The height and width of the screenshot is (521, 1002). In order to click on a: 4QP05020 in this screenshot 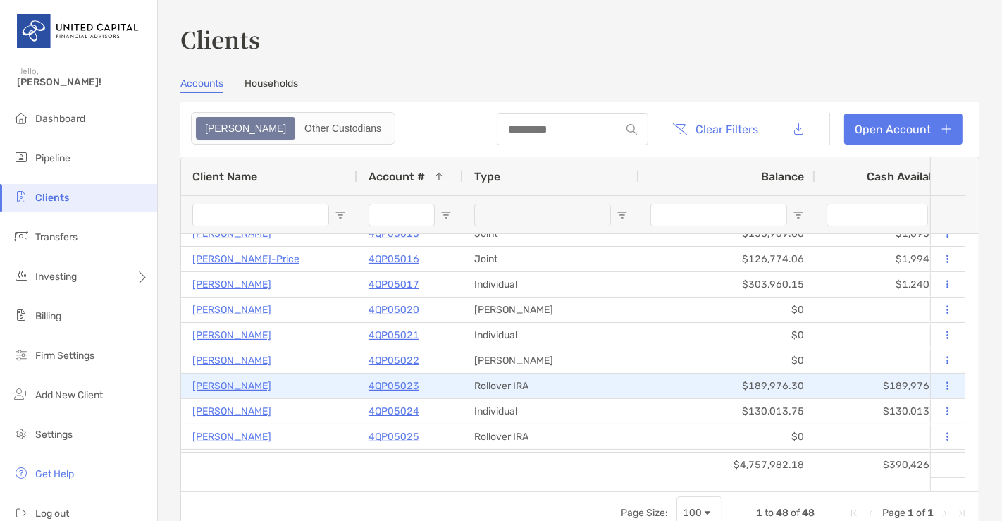, I will do `click(394, 309)`.